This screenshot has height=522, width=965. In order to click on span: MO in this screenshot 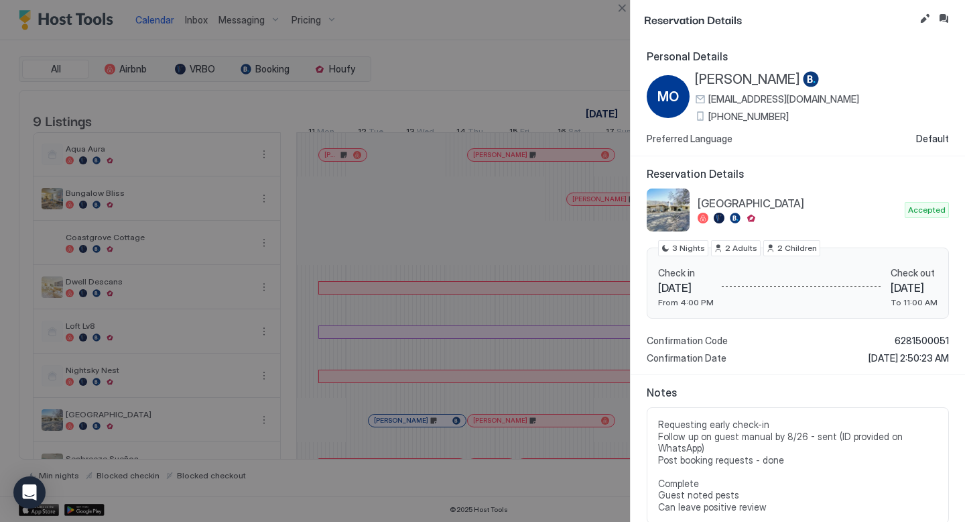, I will do `click(668, 97)`.